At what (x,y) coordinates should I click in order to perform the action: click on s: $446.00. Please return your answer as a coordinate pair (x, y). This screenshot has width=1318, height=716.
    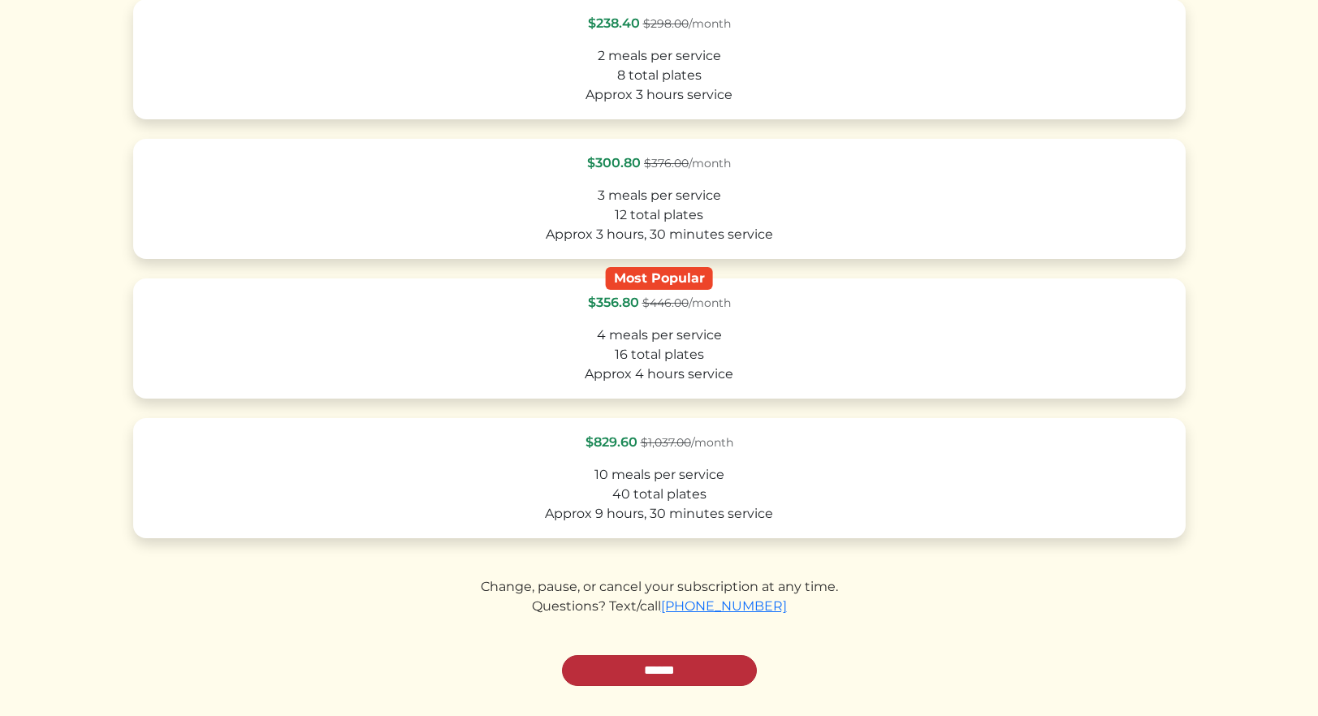
    Looking at the image, I should click on (665, 303).